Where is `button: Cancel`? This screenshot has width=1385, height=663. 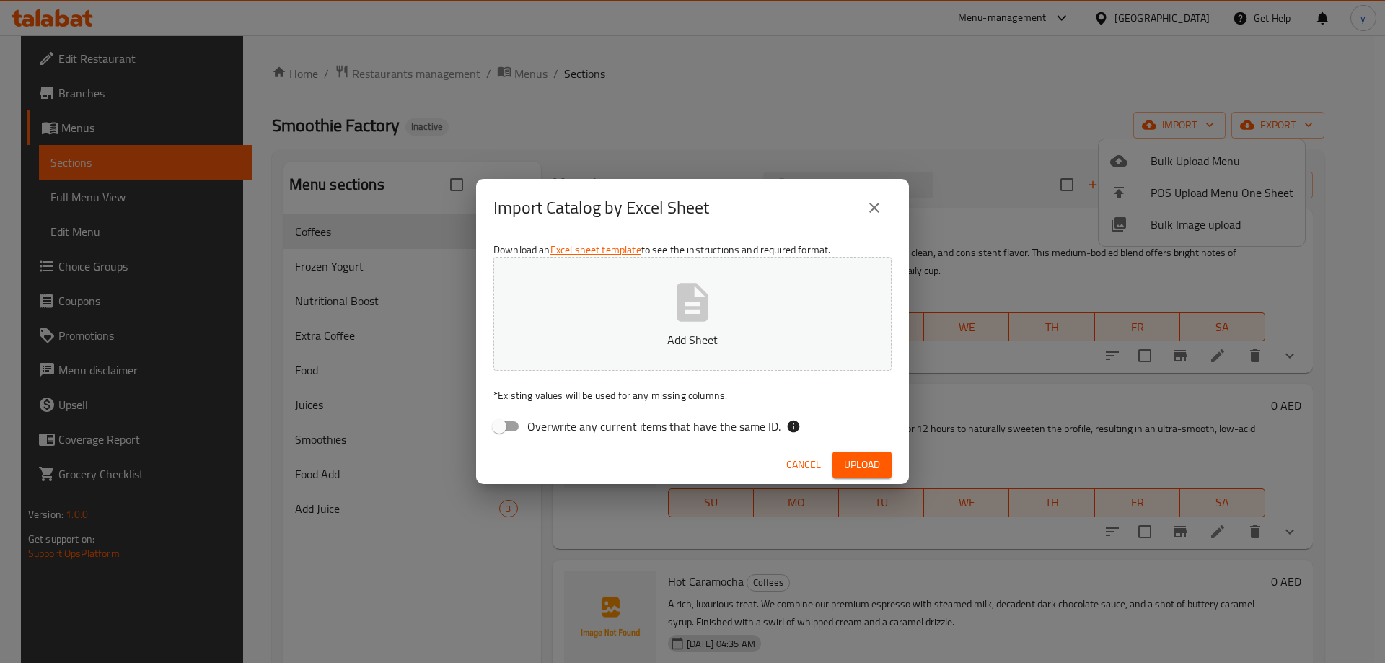 button: Cancel is located at coordinates (804, 465).